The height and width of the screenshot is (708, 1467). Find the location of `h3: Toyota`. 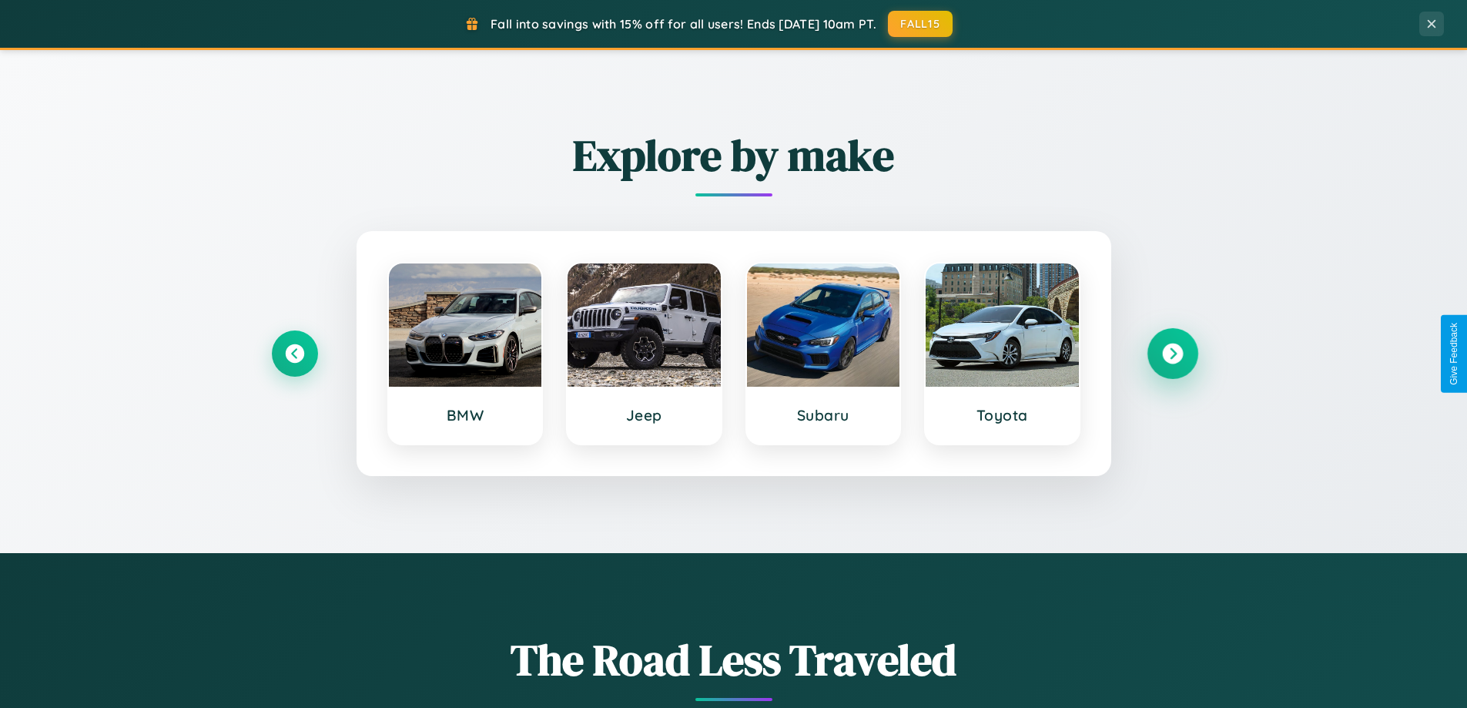

h3: Toyota is located at coordinates (1002, 415).